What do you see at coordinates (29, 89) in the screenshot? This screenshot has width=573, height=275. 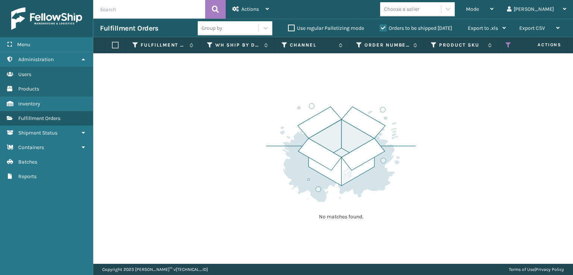 I see `span: Products` at bounding box center [29, 89].